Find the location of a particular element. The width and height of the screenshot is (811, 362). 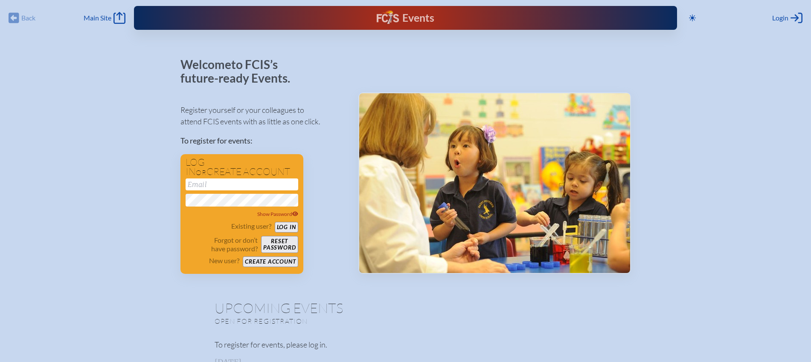

p: Forgot or don’t have password? is located at coordinates (222, 245).